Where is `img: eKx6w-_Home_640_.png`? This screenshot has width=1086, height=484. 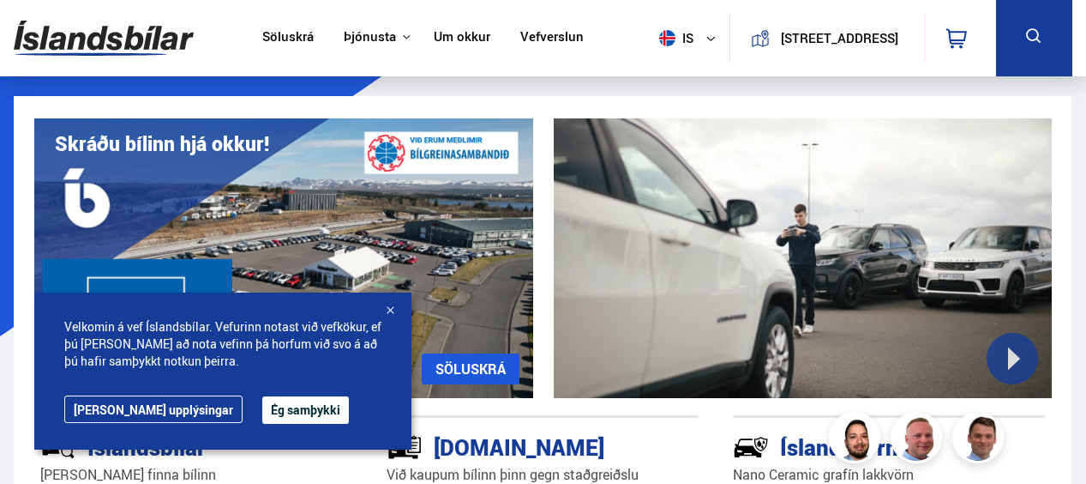 img: eKx6w-_Home_640_.png is located at coordinates (284, 258).